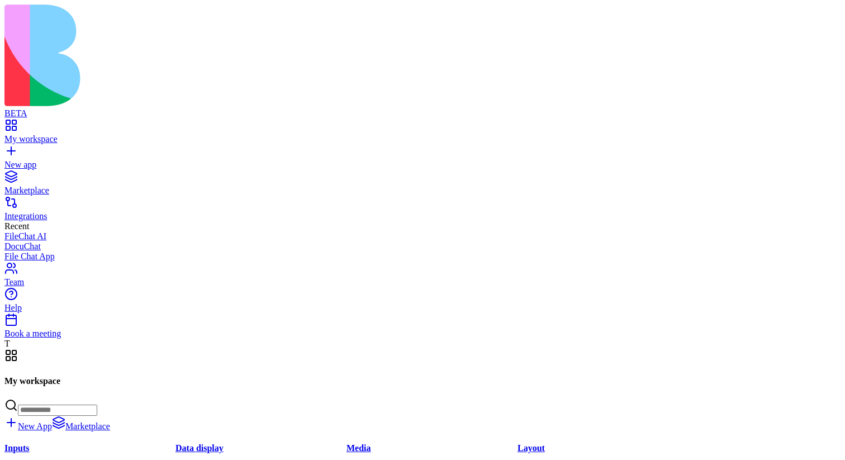 This screenshot has width=845, height=460. I want to click on a: Team, so click(423, 277).